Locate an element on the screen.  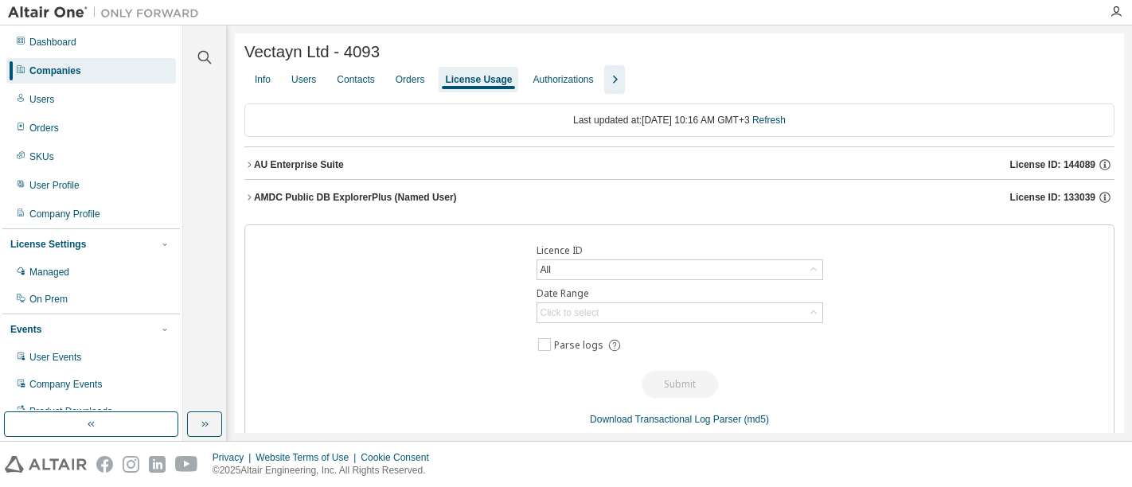
div: Privacy is located at coordinates (234, 458).